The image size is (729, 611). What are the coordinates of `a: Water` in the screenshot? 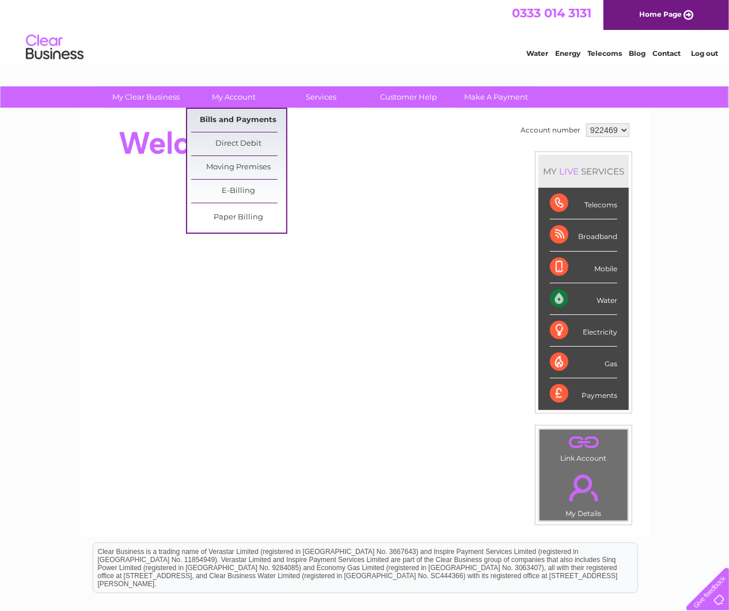 It's located at (537, 53).